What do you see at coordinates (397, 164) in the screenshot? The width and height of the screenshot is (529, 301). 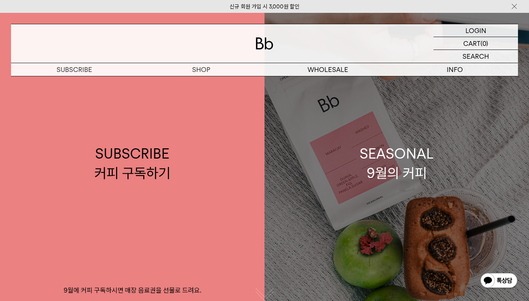 I see `div: SEASONAL 9월의 커피` at bounding box center [397, 164].